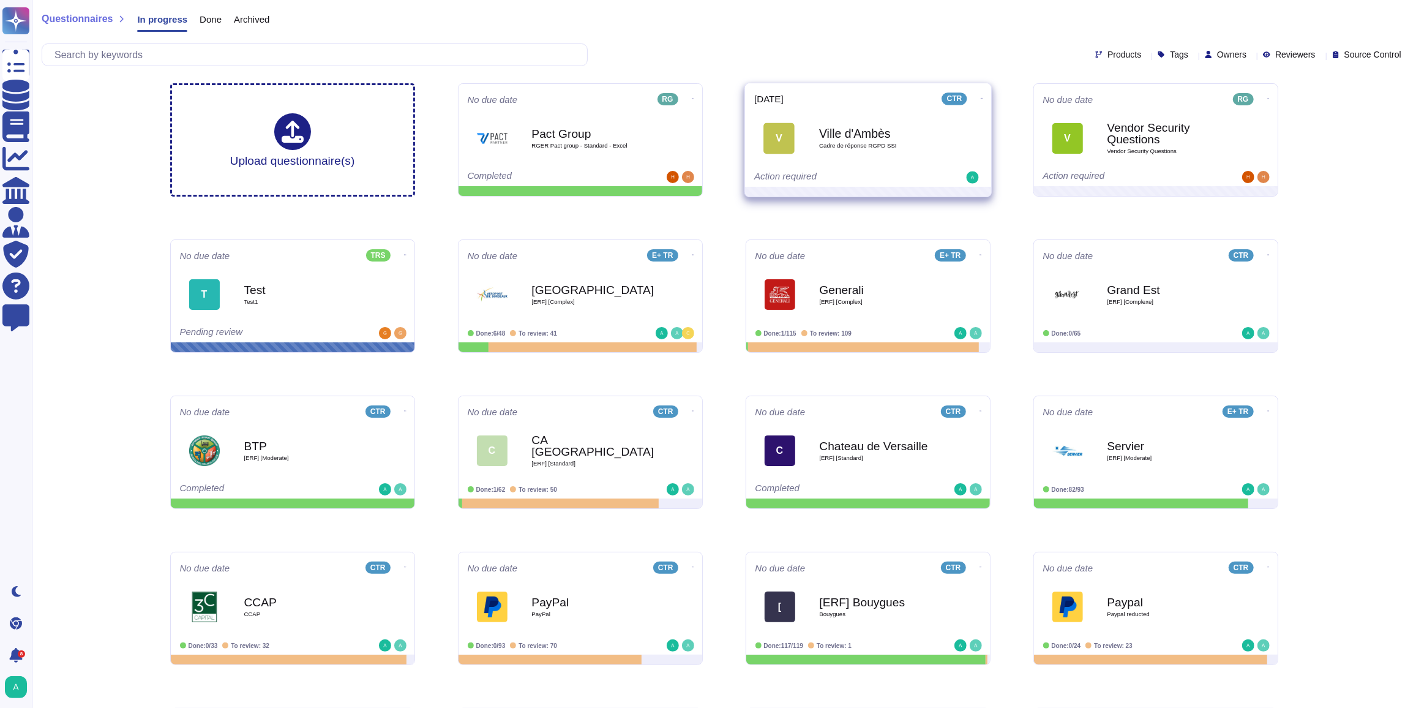 The height and width of the screenshot is (708, 1416). I want to click on span: Done: 82/93, so click(1068, 489).